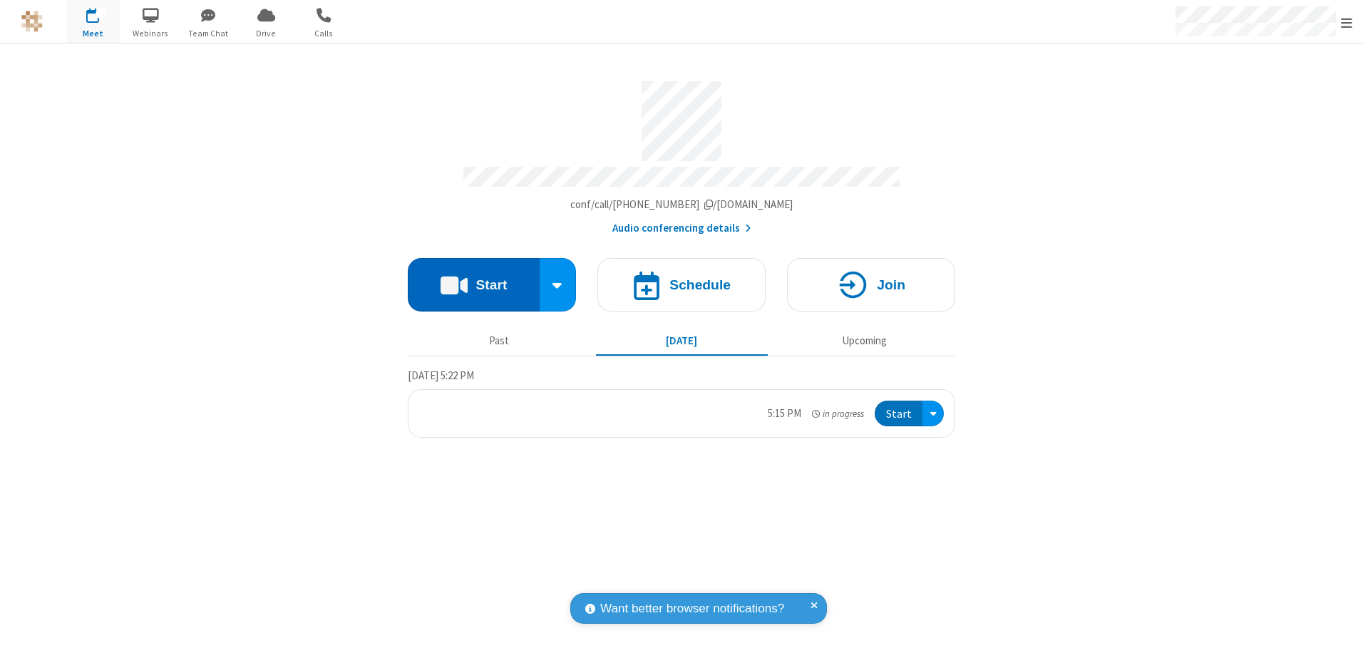  I want to click on button: Join, so click(871, 284).